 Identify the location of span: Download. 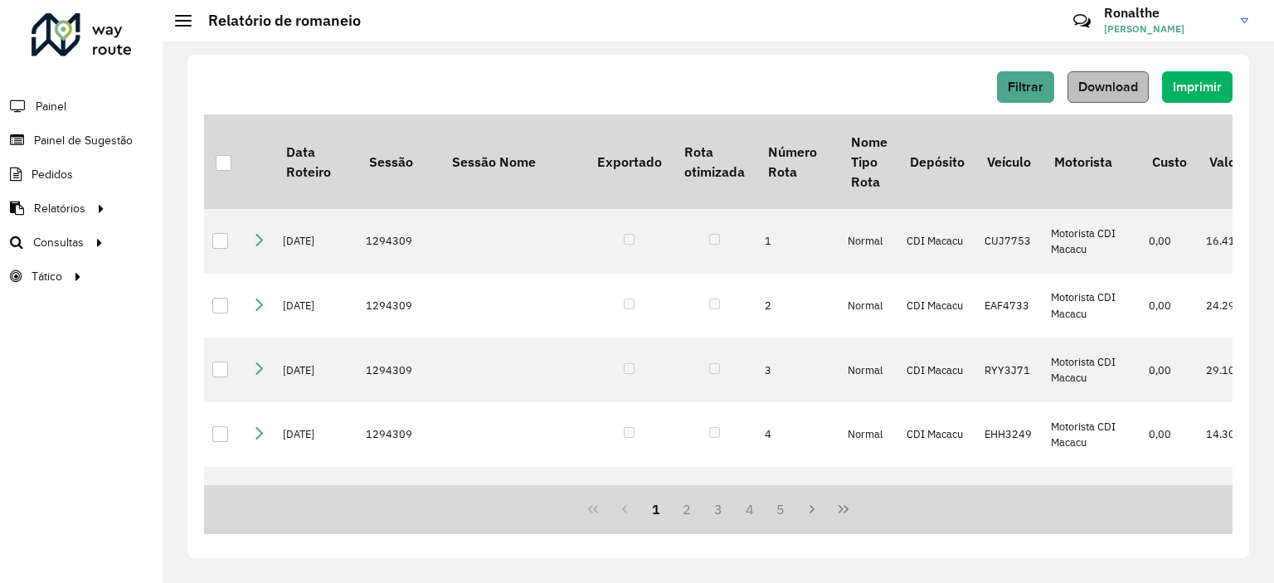
(1108, 86).